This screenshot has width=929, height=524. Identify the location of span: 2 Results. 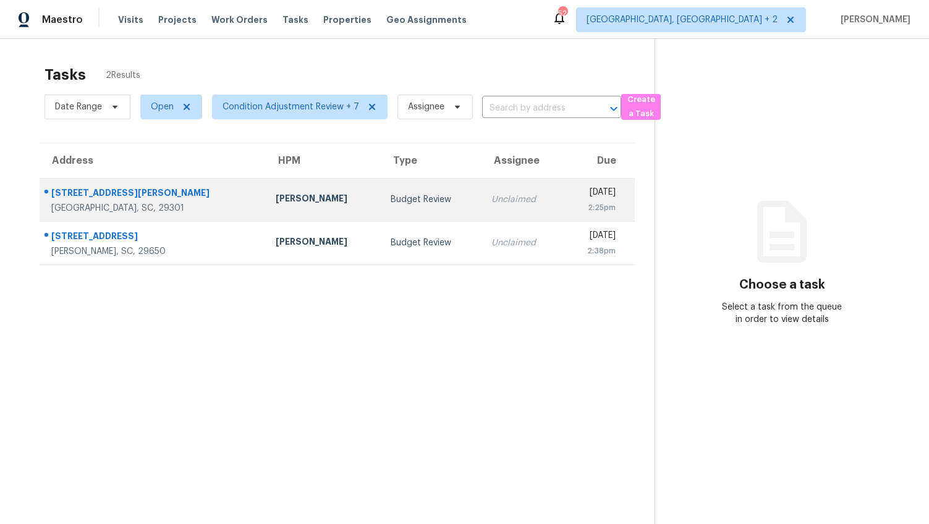
(123, 75).